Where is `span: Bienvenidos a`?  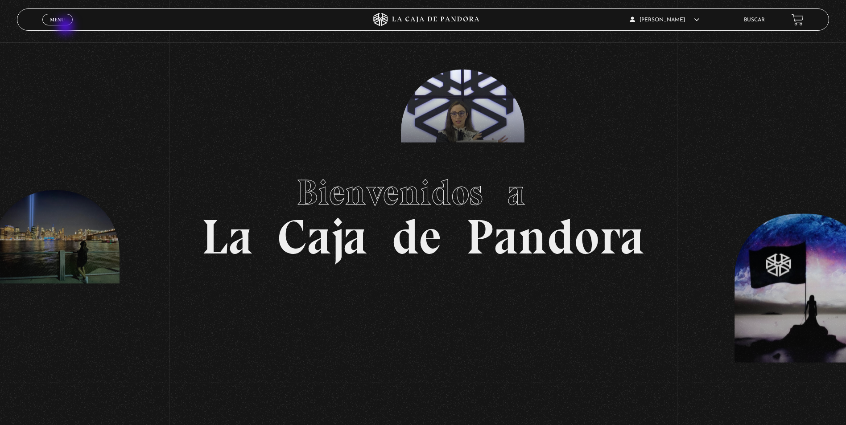 span: Bienvenidos a is located at coordinates (423, 193).